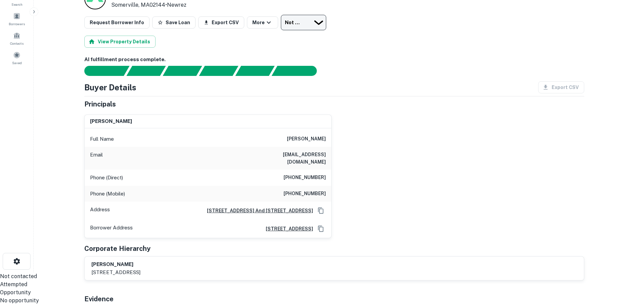  I want to click on span: Contacts, so click(17, 43).